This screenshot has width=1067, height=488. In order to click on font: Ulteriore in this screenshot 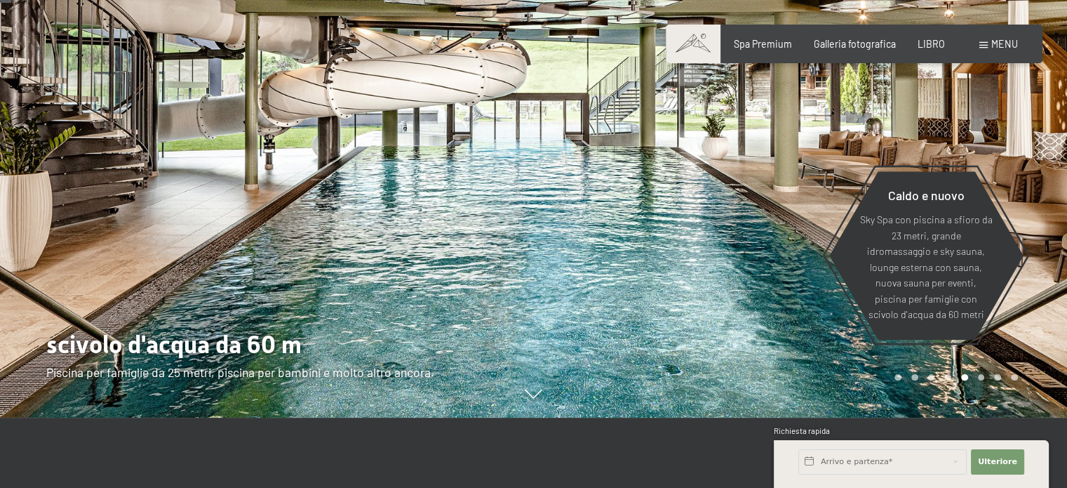, I will do `click(998, 461)`.